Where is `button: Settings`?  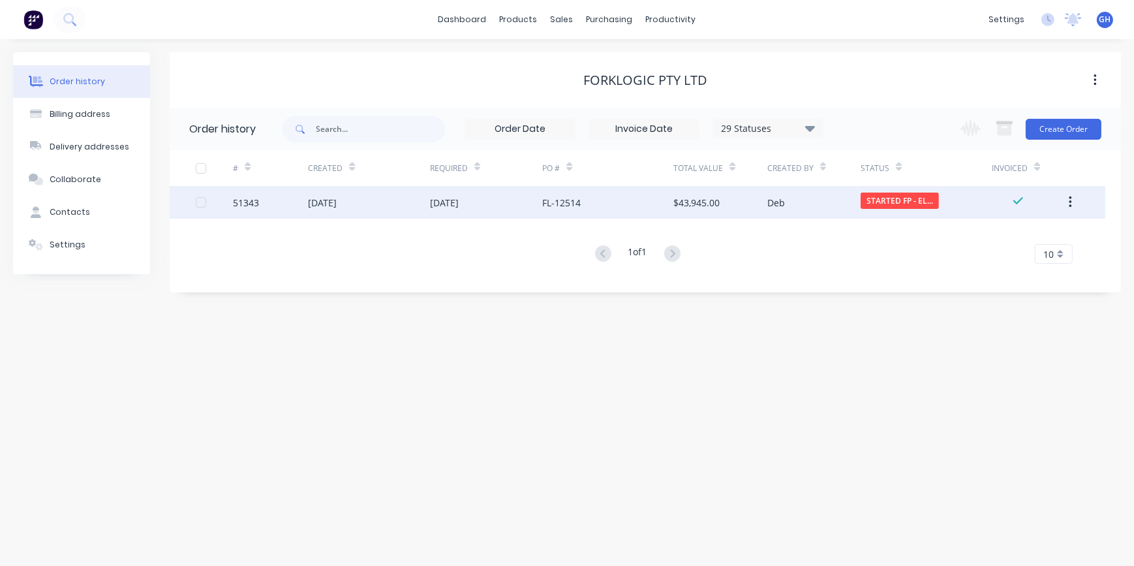 button: Settings is located at coordinates (82, 245).